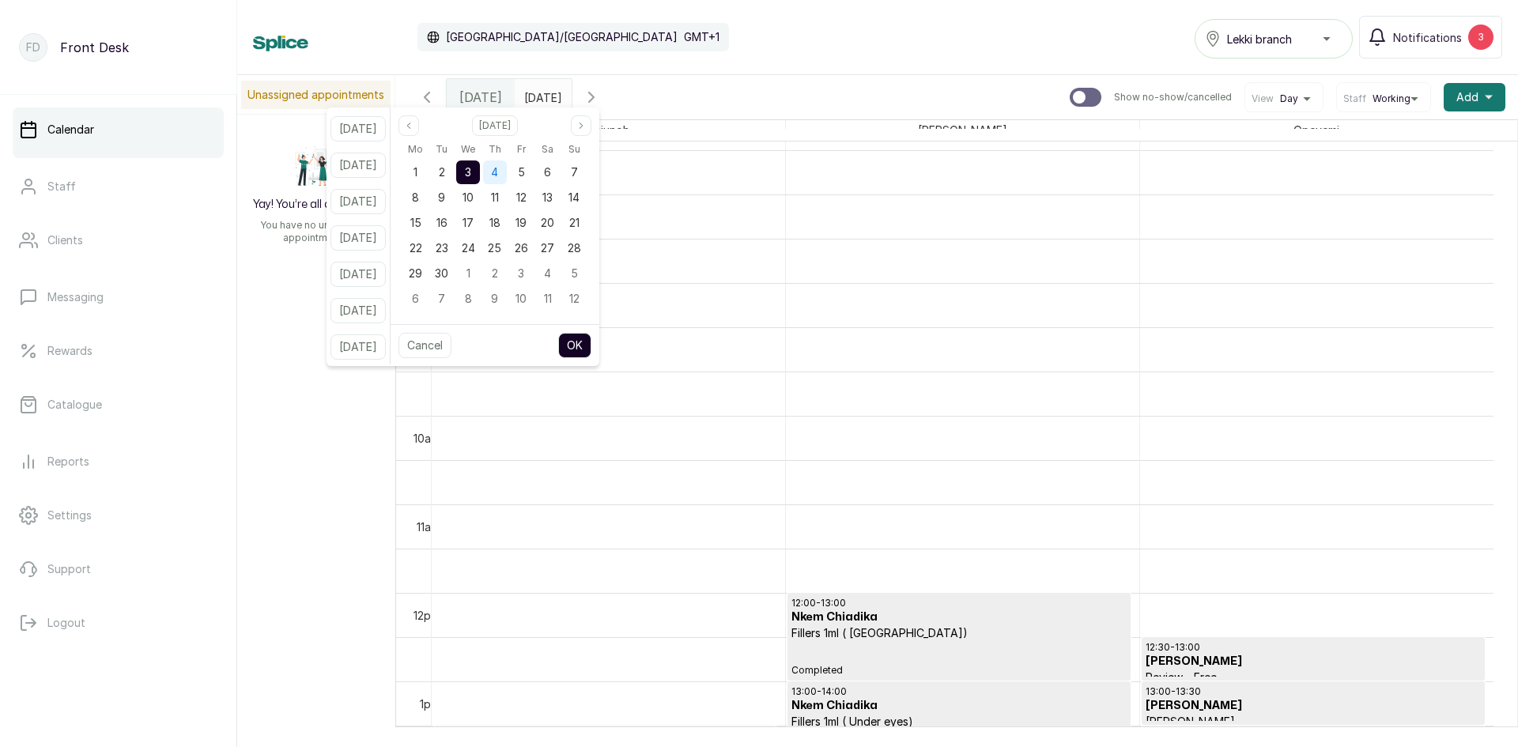  What do you see at coordinates (118, 462) in the screenshot?
I see `a: Reports` at bounding box center [118, 462].